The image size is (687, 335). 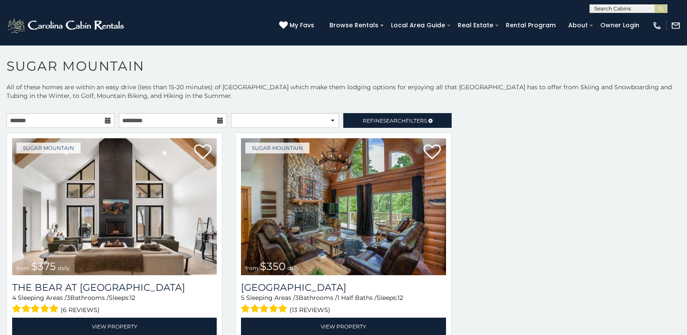 I want to click on img: White-1-2.png, so click(x=66, y=26).